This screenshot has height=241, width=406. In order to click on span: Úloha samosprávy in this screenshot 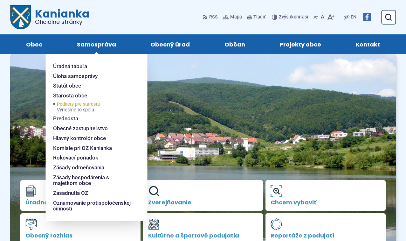, I will do `click(75, 76)`.